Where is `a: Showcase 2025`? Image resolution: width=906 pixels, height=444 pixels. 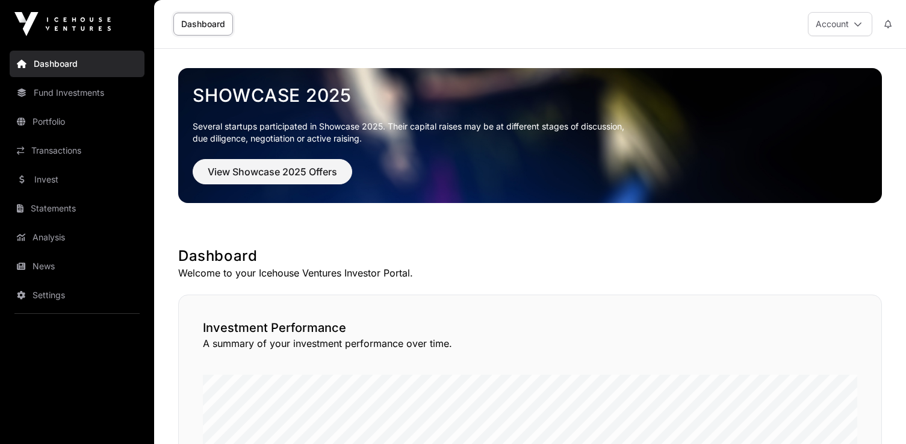
a: Showcase 2025 is located at coordinates (530, 95).